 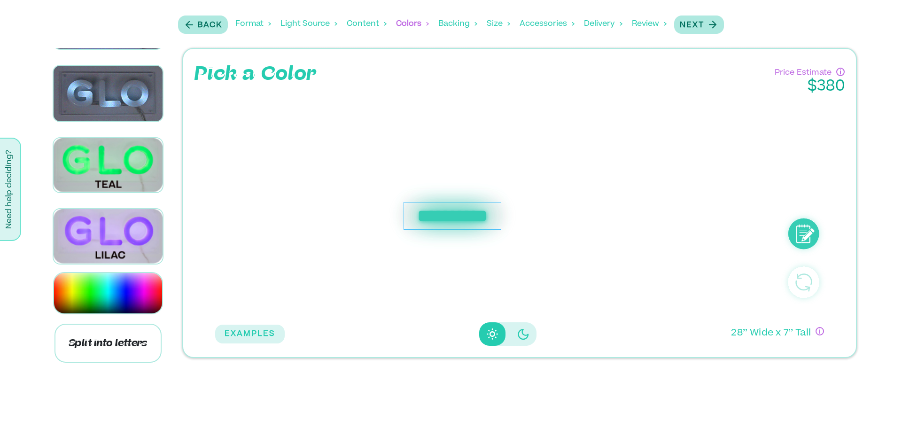 What do you see at coordinates (878, 421) in the screenshot?
I see `div: Chat Widget` at bounding box center [878, 421].